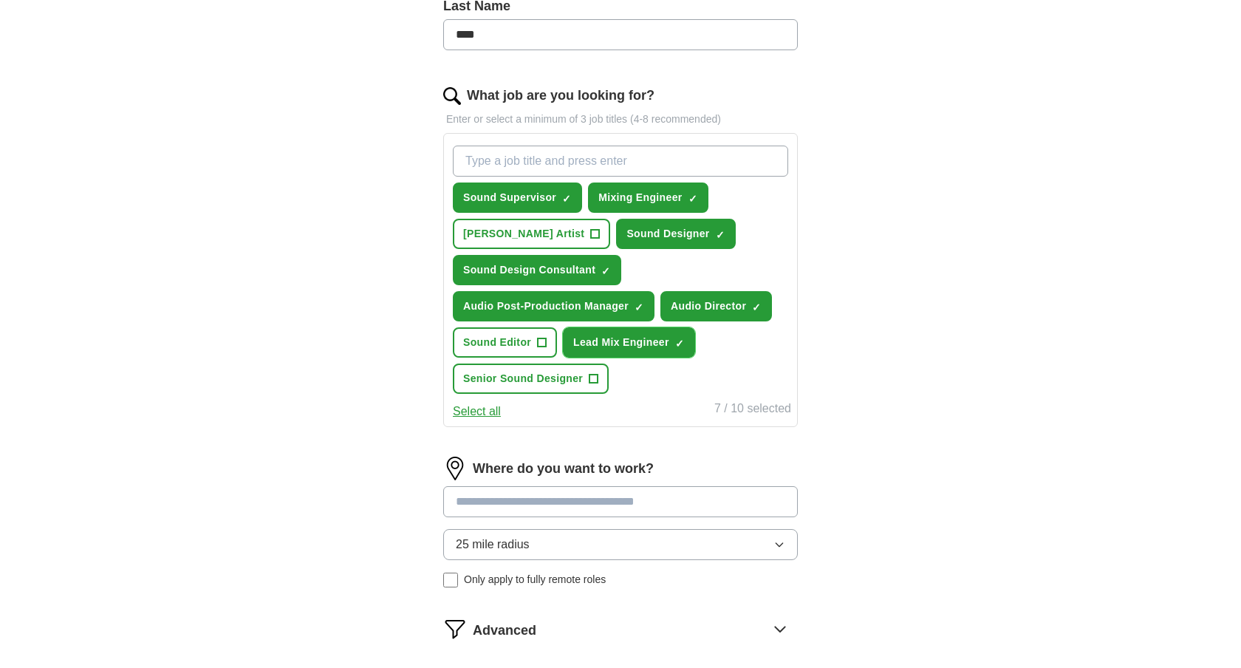 The width and height of the screenshot is (1241, 668). Describe the element at coordinates (510, 197) in the screenshot. I see `span: Sound Supervisor` at that location.